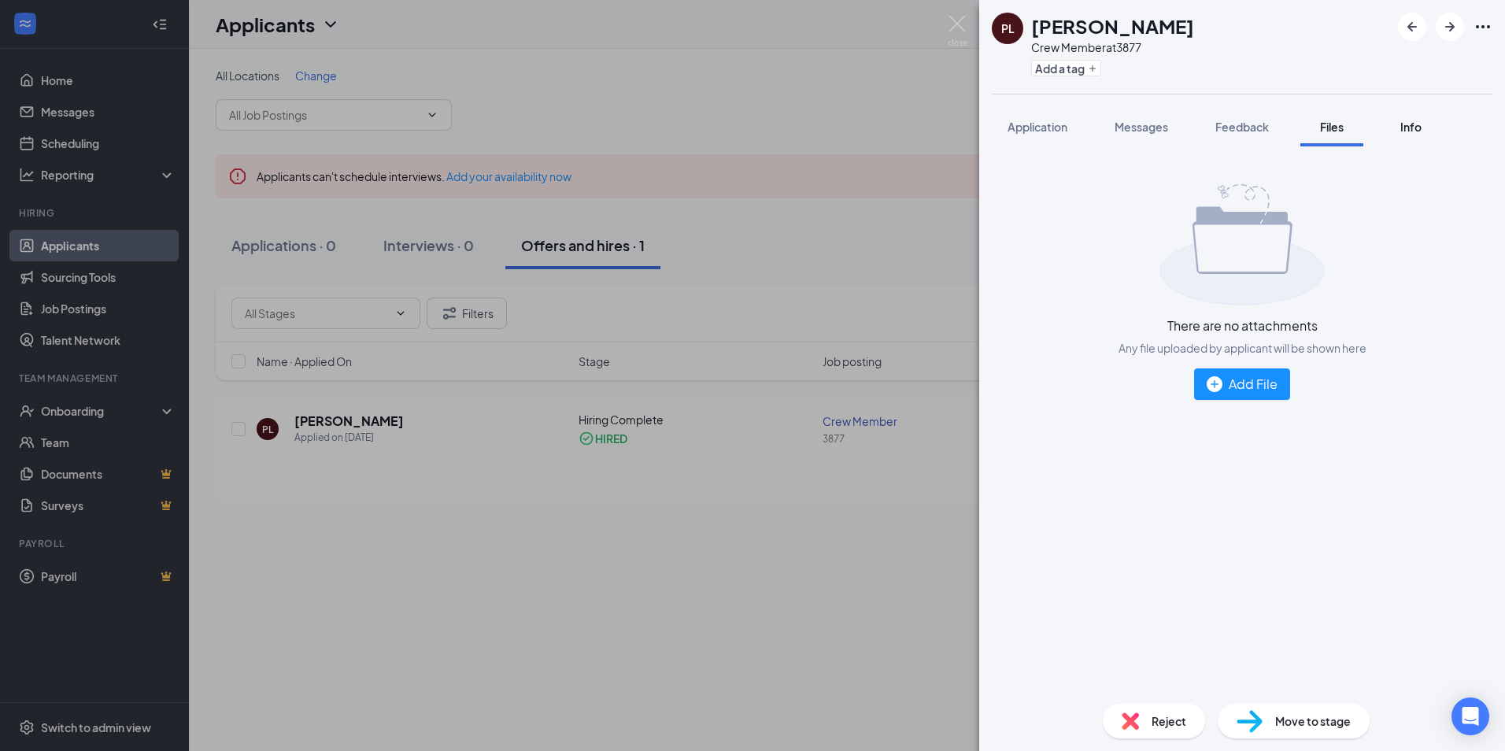 This screenshot has height=751, width=1505. I want to click on span: Files, so click(1332, 127).